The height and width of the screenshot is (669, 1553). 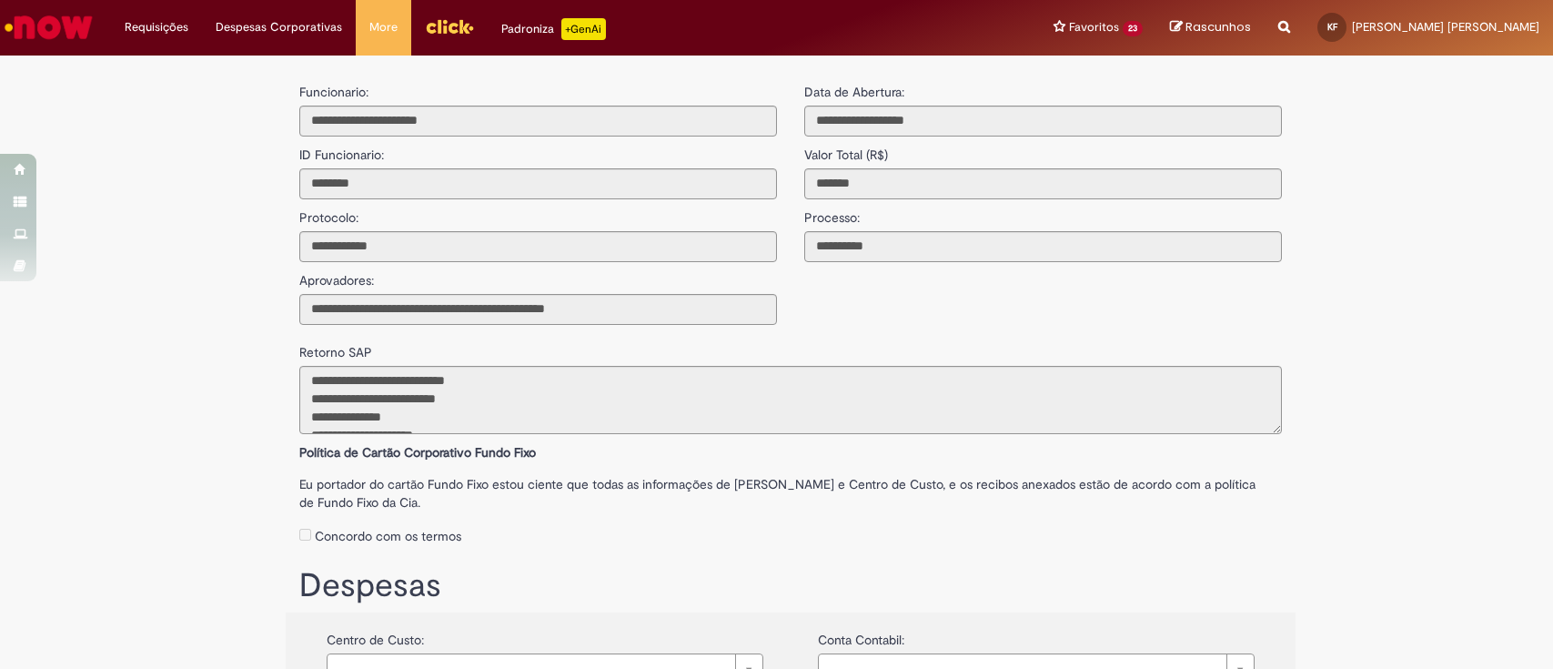 What do you see at coordinates (418, 452) in the screenshot?
I see `b: Política de Cartão Corporativo Fundo Fixo` at bounding box center [418, 452].